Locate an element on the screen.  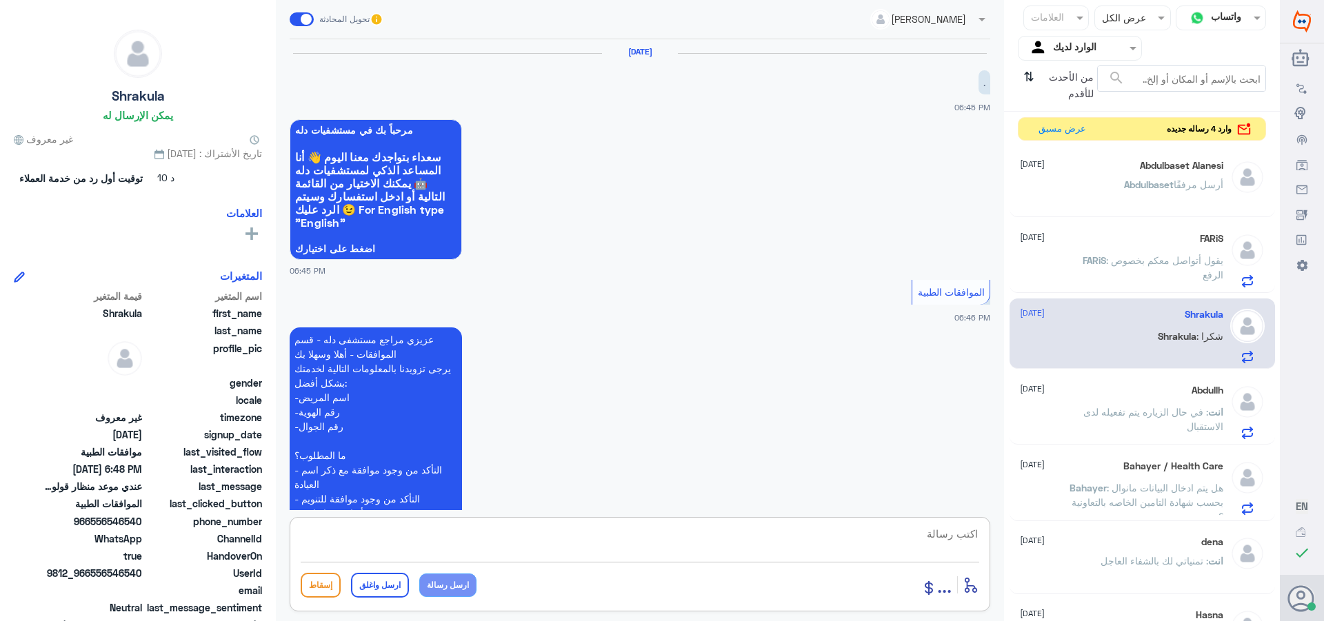
button: ارسل رسالة is located at coordinates (448, 585).